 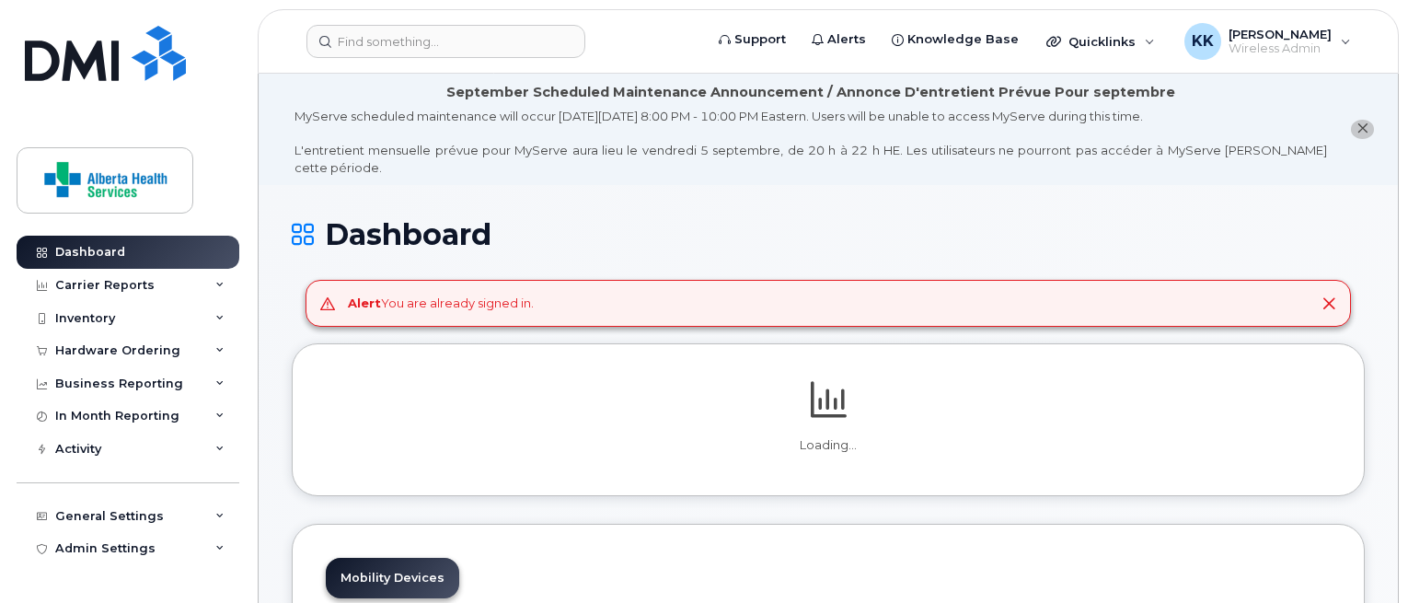 I want to click on div: September Scheduled Maintenance Announcement / Annonce D'entretient Prévue Pour septembre, so click(x=811, y=92).